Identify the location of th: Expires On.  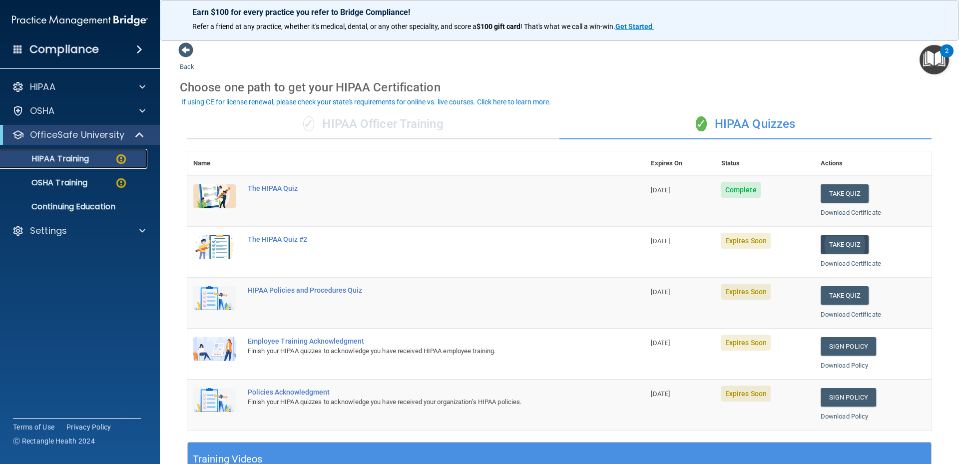
(680, 163).